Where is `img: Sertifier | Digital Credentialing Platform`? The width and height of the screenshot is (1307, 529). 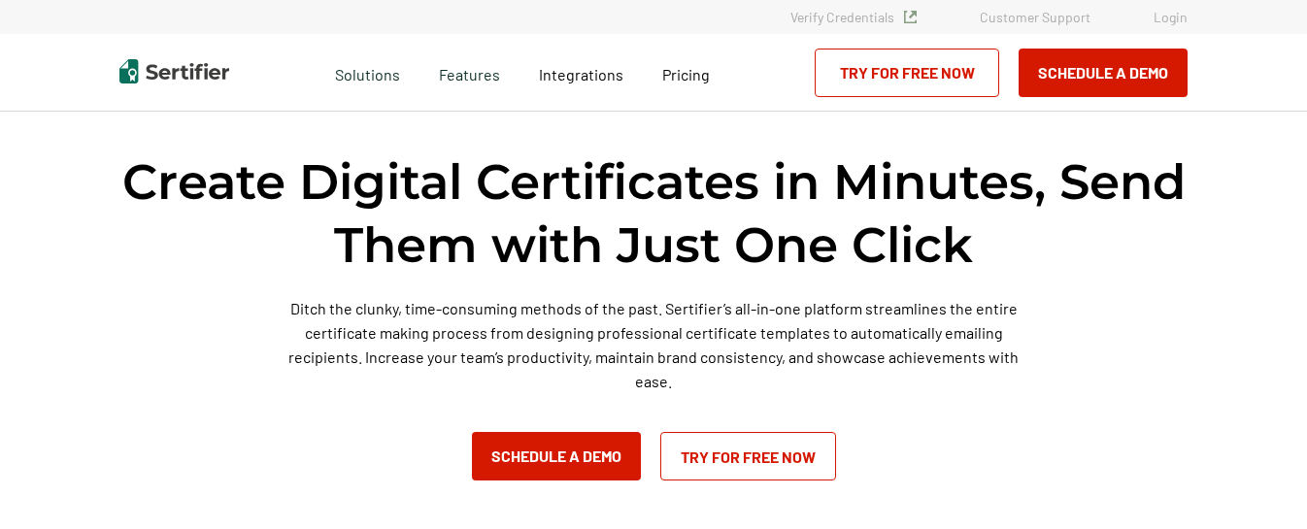 img: Sertifier | Digital Credentialing Platform is located at coordinates (174, 71).